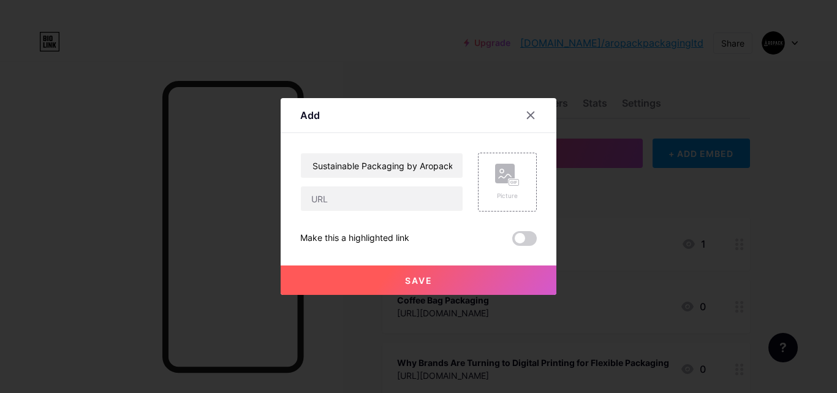  Describe the element at coordinates (382, 199) in the screenshot. I see `input: URL` at that location.